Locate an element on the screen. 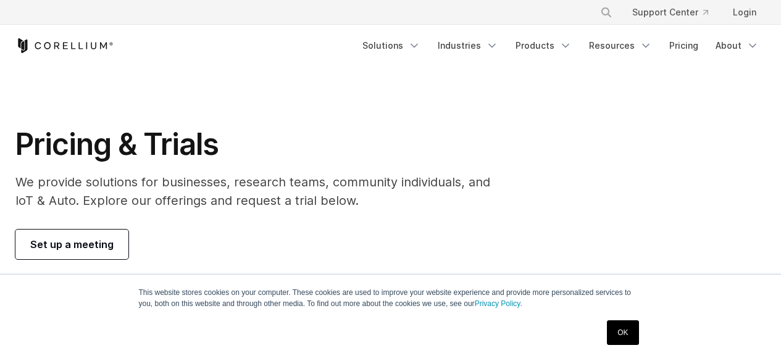 The width and height of the screenshot is (781, 361). p: This website stores cookies on your computer. These cookies are used to improve your website expe... is located at coordinates (391, 298).